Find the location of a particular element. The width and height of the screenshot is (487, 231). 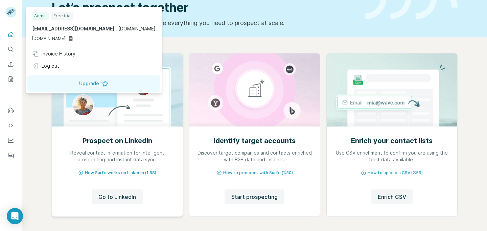

button: My lists is located at coordinates (11, 79).